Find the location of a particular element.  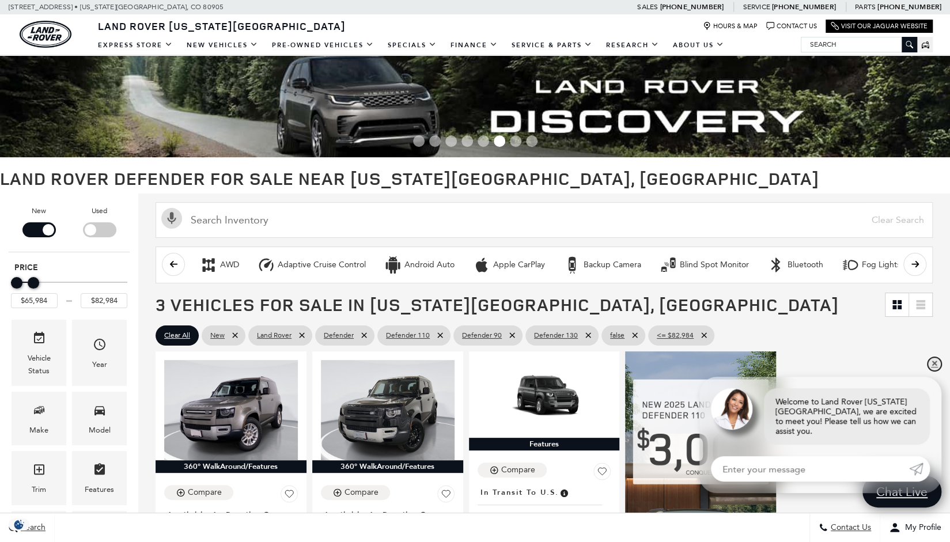

label: Used is located at coordinates (99, 211).